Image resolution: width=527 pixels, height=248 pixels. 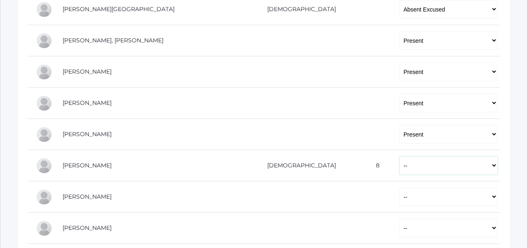 What do you see at coordinates (44, 197) in the screenshot?
I see `div: Weston Moran` at bounding box center [44, 197].